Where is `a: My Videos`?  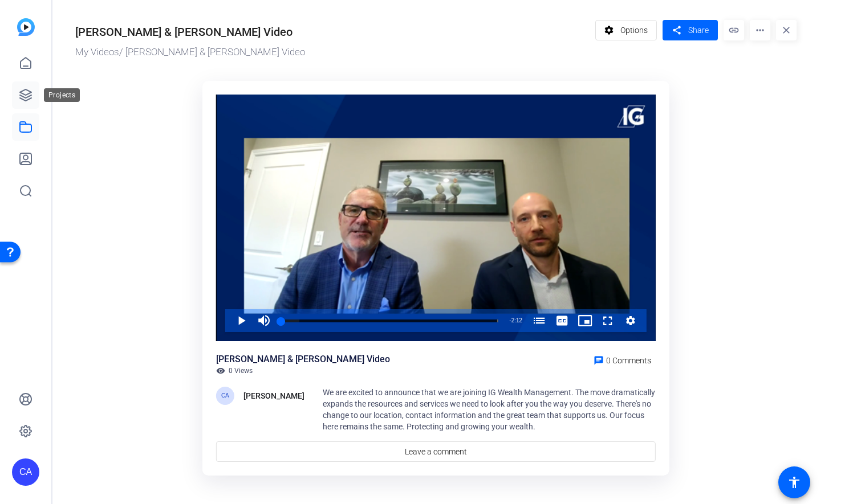 a: My Videos is located at coordinates (97, 52).